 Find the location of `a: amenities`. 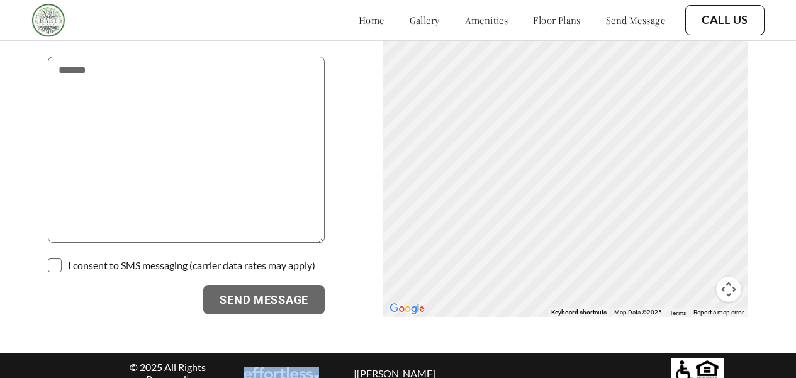

a: amenities is located at coordinates (487, 20).